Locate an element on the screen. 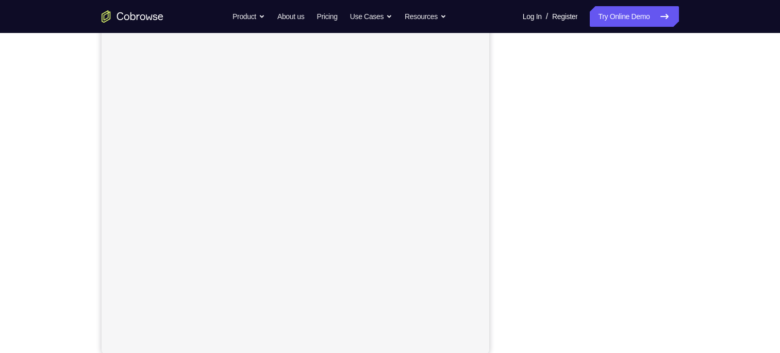 The height and width of the screenshot is (353, 780). a: Register is located at coordinates (564, 16).